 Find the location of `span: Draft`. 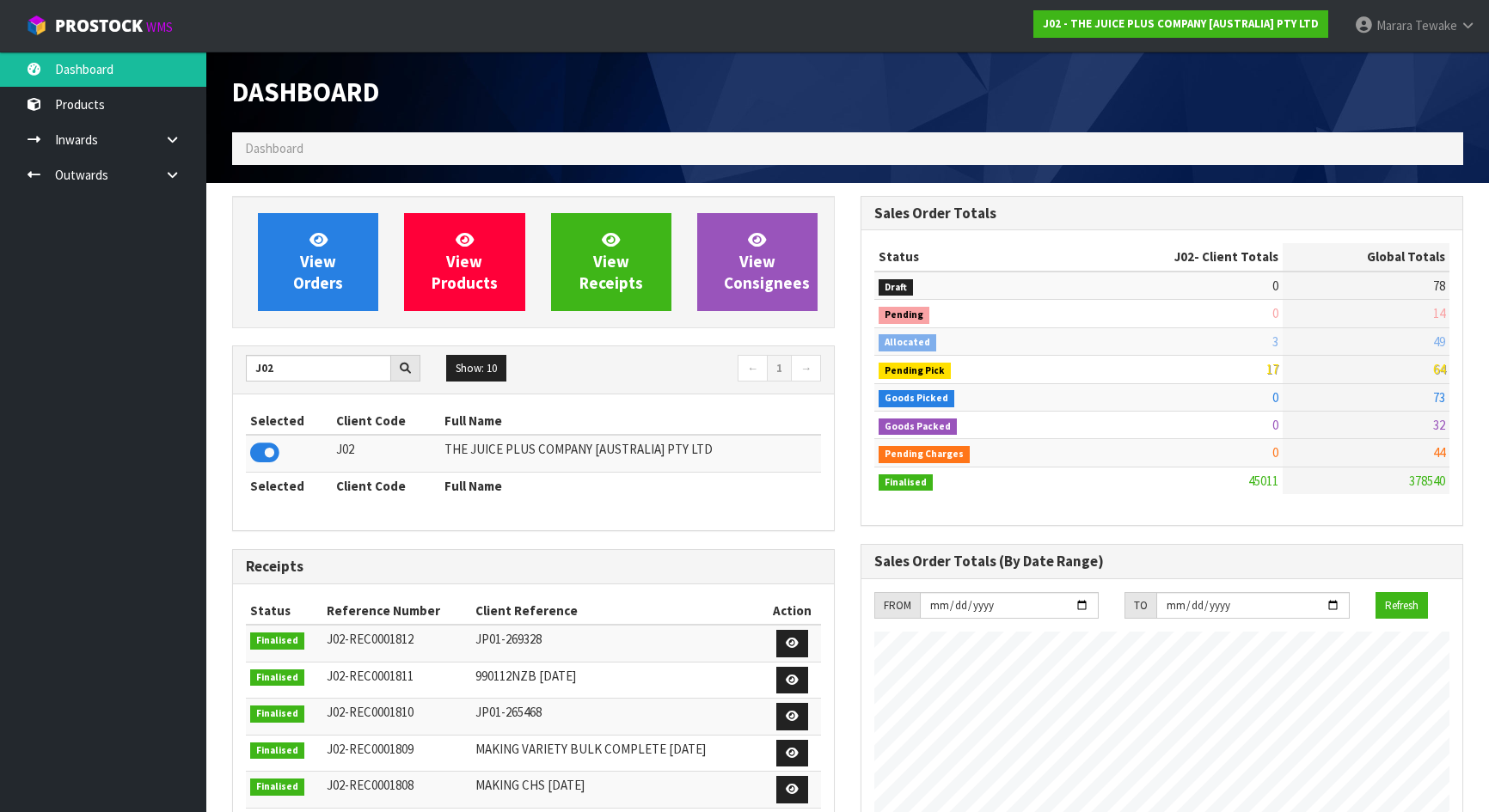

span: Draft is located at coordinates (896, 288).